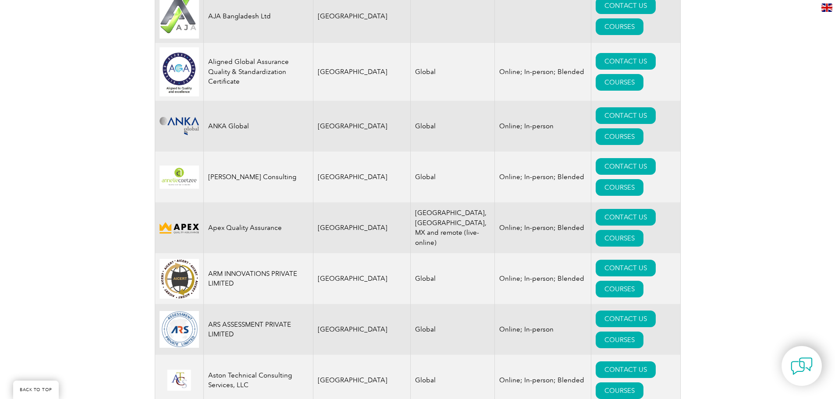 This screenshot has height=399, width=835. What do you see at coordinates (802, 366) in the screenshot?
I see `img: contact-chat.png` at bounding box center [802, 366].